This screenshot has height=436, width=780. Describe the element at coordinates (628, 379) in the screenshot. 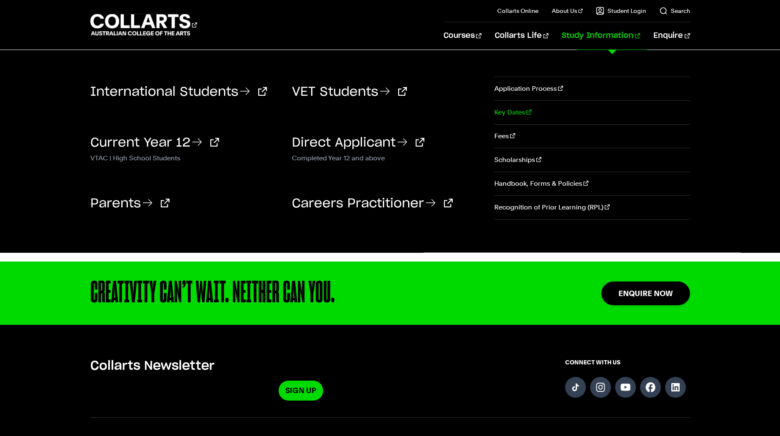

I see `div: Connect with us on social media` at that location.